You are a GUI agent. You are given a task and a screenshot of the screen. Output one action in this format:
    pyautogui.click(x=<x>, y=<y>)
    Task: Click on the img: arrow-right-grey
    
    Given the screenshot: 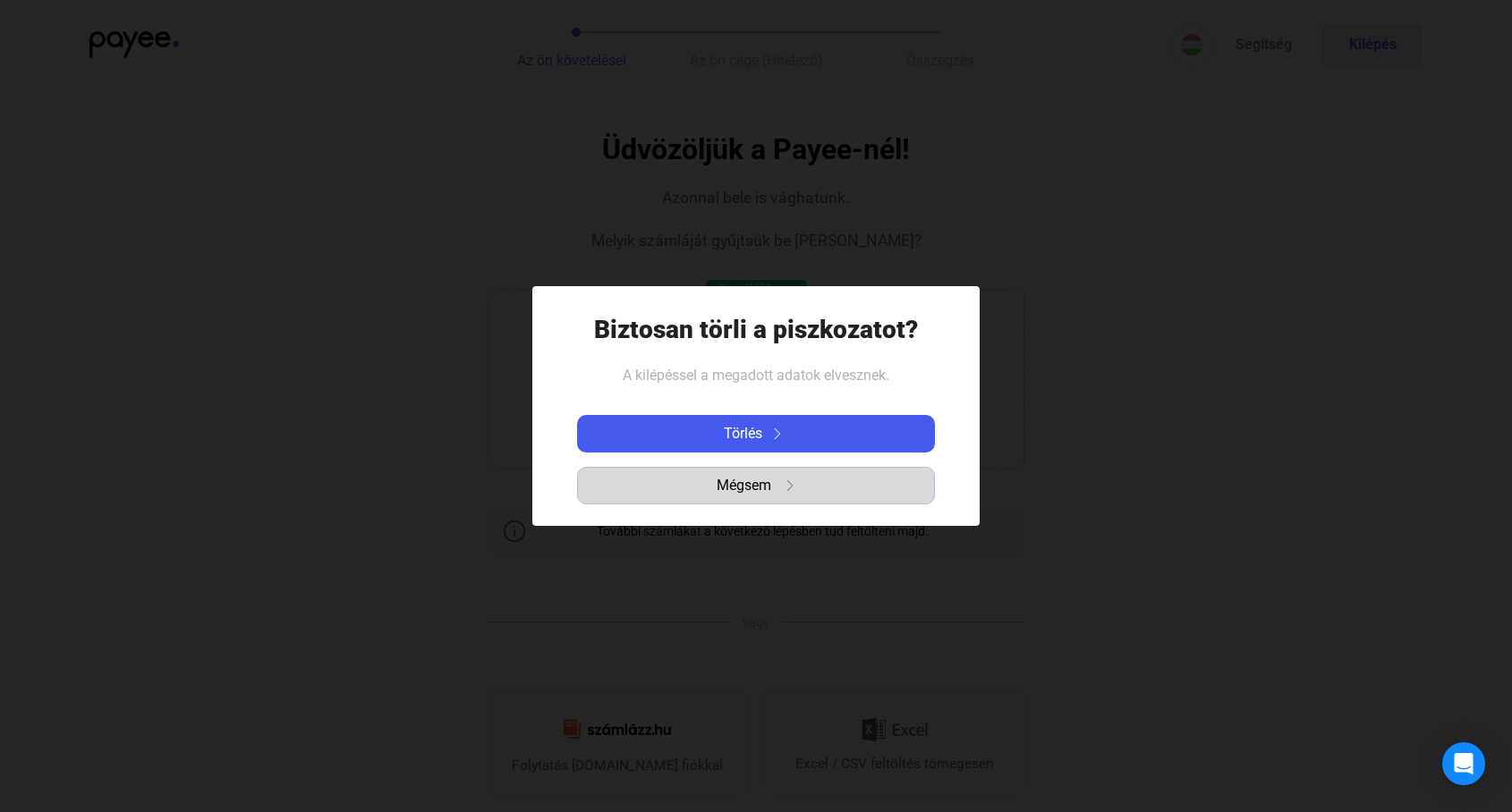 What is the action you would take?
    pyautogui.click(x=790, y=485)
    